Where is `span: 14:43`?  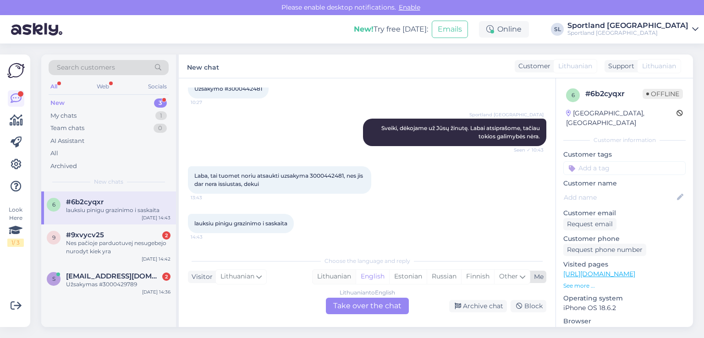 span: 14:43 is located at coordinates (208, 237).